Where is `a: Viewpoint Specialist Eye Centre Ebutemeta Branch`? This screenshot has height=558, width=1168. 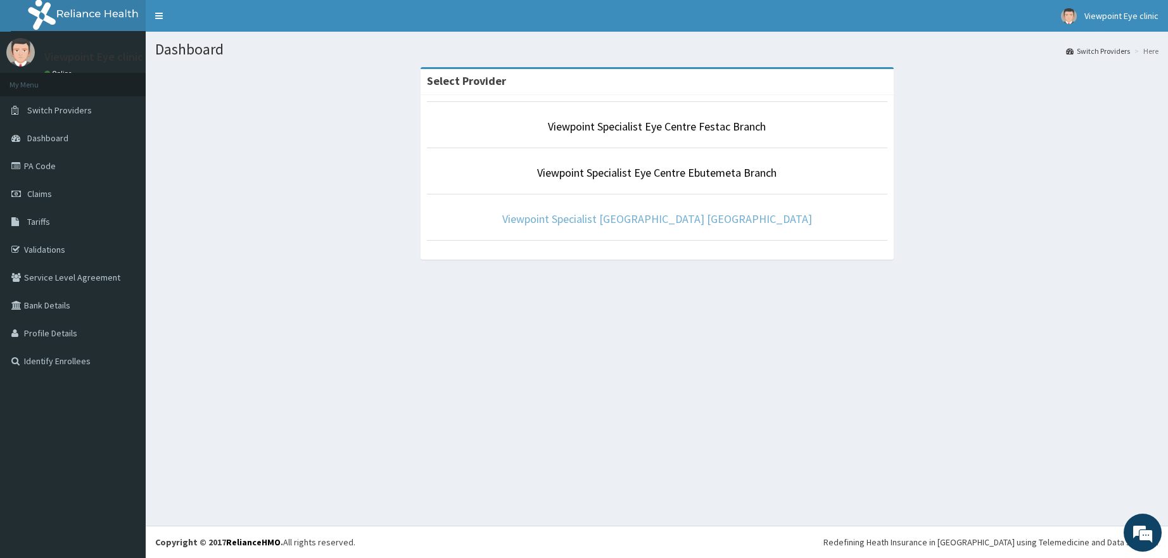
a: Viewpoint Specialist Eye Centre Ebutemeta Branch is located at coordinates (657, 172).